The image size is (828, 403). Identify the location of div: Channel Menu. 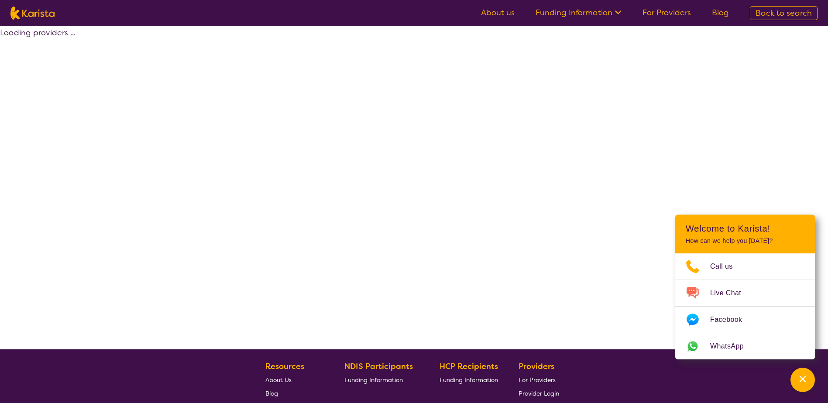
(745, 287).